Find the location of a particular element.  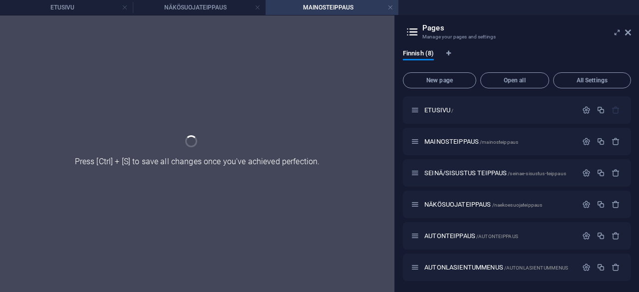

span: /mainosteippaus is located at coordinates (499, 142).